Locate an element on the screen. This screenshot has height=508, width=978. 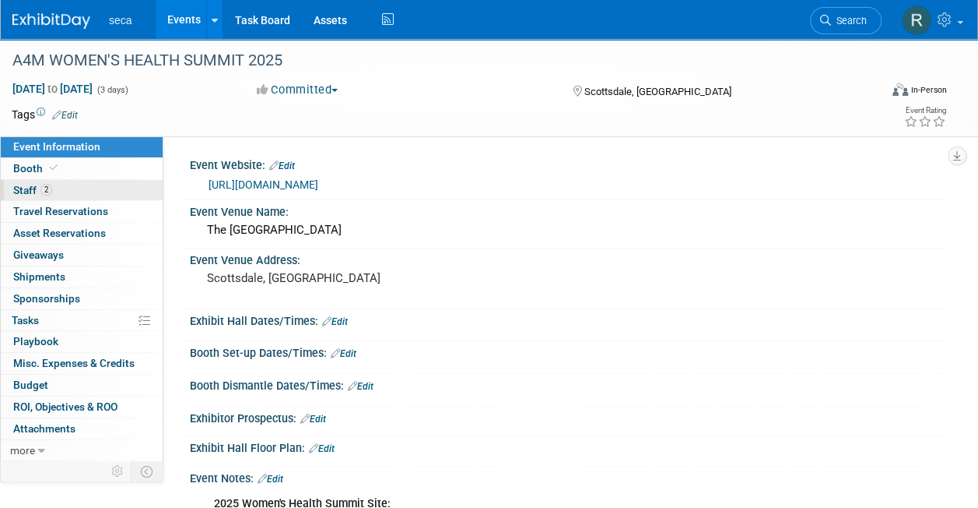
span: Sponsorships is located at coordinates (47, 298).